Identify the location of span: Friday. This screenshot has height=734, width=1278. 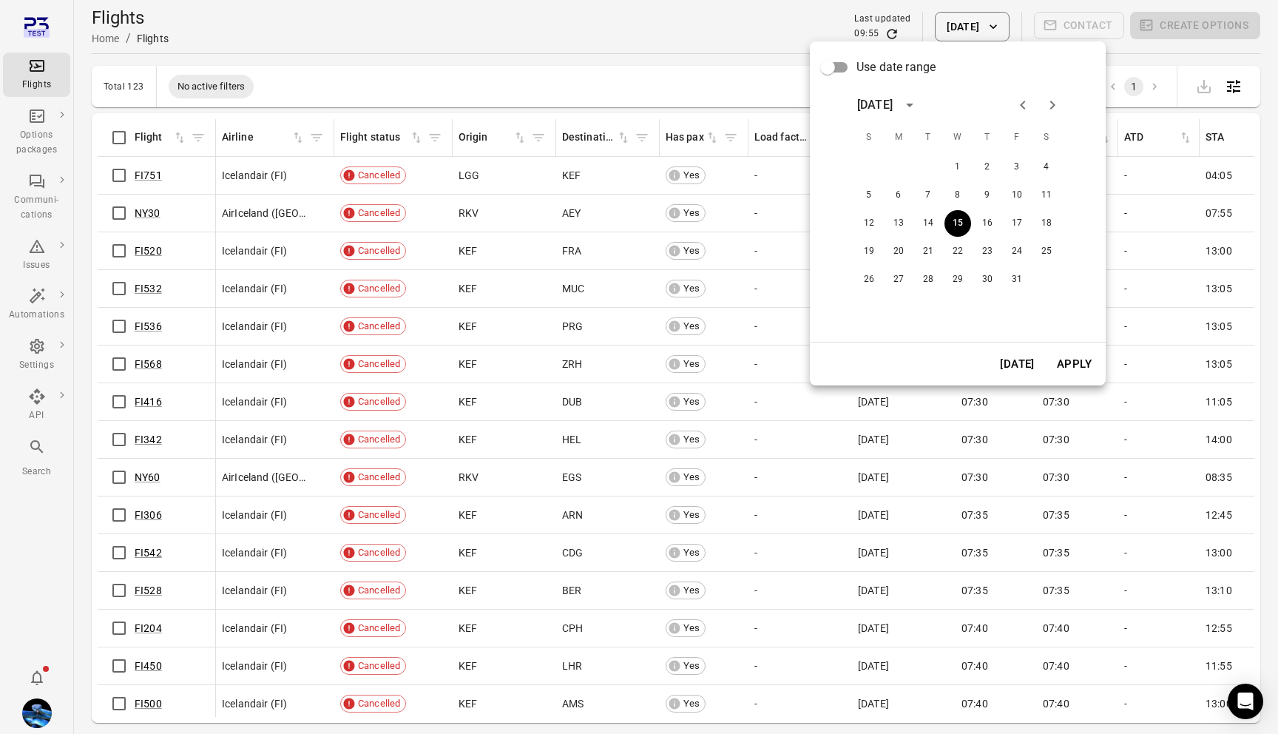
(1017, 138).